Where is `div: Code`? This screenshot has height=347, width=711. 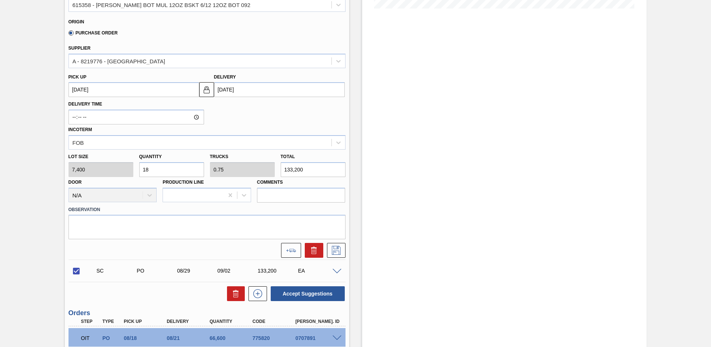
div: Code is located at coordinates (275, 321).